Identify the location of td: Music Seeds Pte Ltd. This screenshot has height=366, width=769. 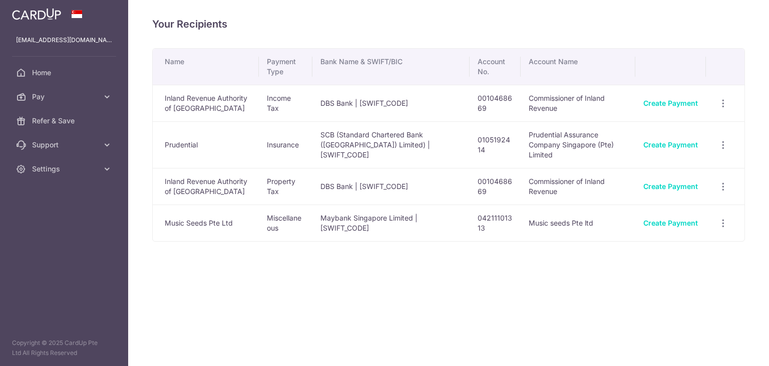
(206, 222).